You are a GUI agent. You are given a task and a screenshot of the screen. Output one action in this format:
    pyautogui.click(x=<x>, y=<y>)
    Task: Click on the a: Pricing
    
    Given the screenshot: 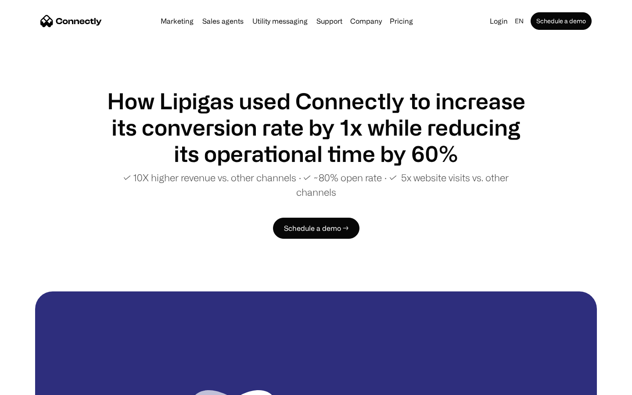 What is the action you would take?
    pyautogui.click(x=401, y=21)
    